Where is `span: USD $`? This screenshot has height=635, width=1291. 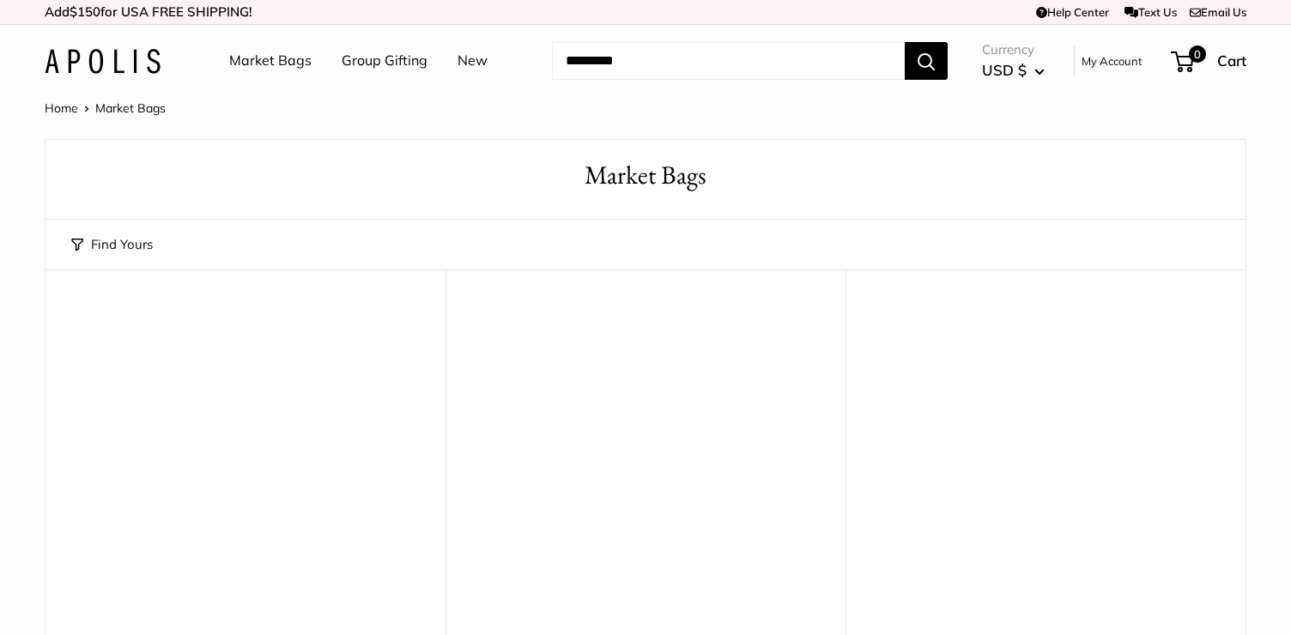
span: USD $ is located at coordinates (1004, 70).